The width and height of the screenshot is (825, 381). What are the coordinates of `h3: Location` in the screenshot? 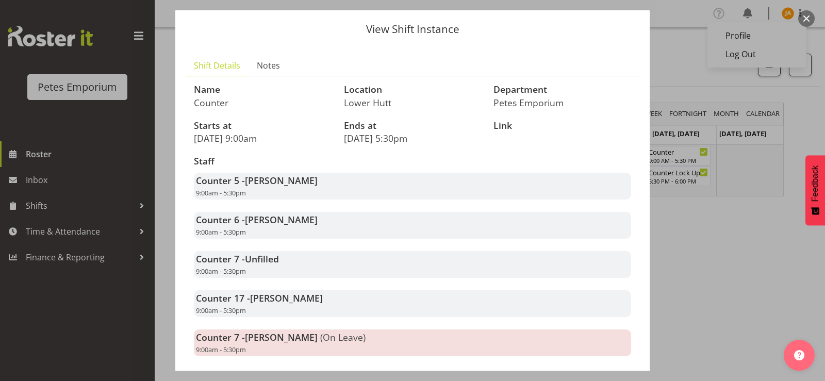 It's located at (412, 90).